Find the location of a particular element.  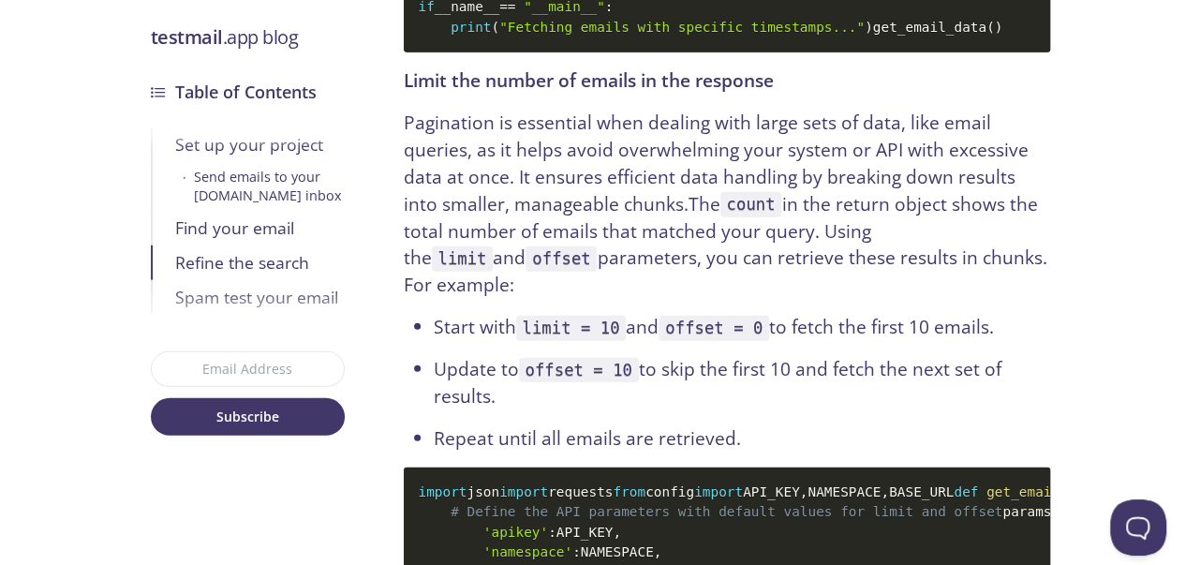

span: 'namespace' is located at coordinates (528, 552).